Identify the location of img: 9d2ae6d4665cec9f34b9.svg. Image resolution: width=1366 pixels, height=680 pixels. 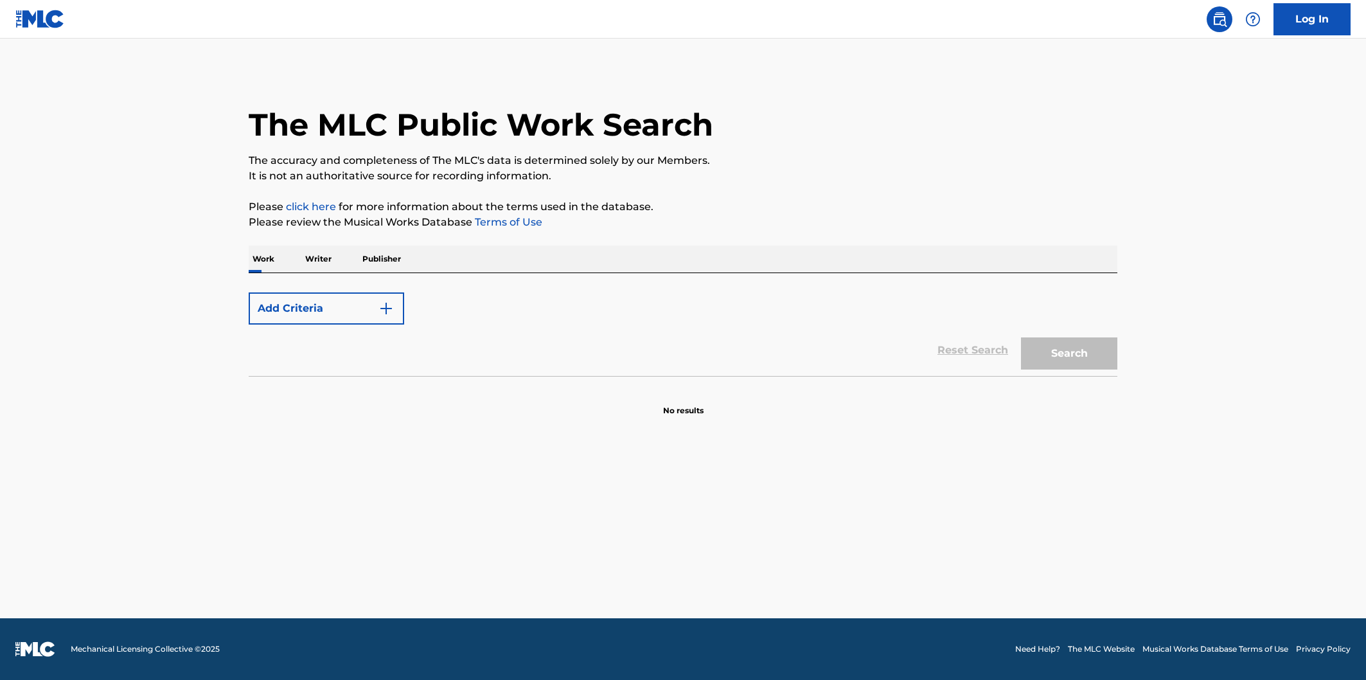
(386, 308).